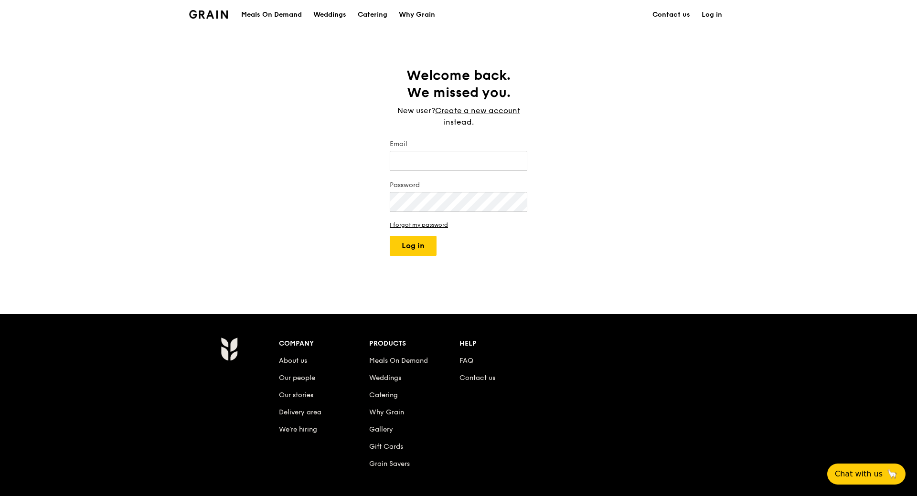 This screenshot has height=496, width=917. What do you see at coordinates (271, 15) in the screenshot?
I see `div: Meals On Demand` at bounding box center [271, 15].